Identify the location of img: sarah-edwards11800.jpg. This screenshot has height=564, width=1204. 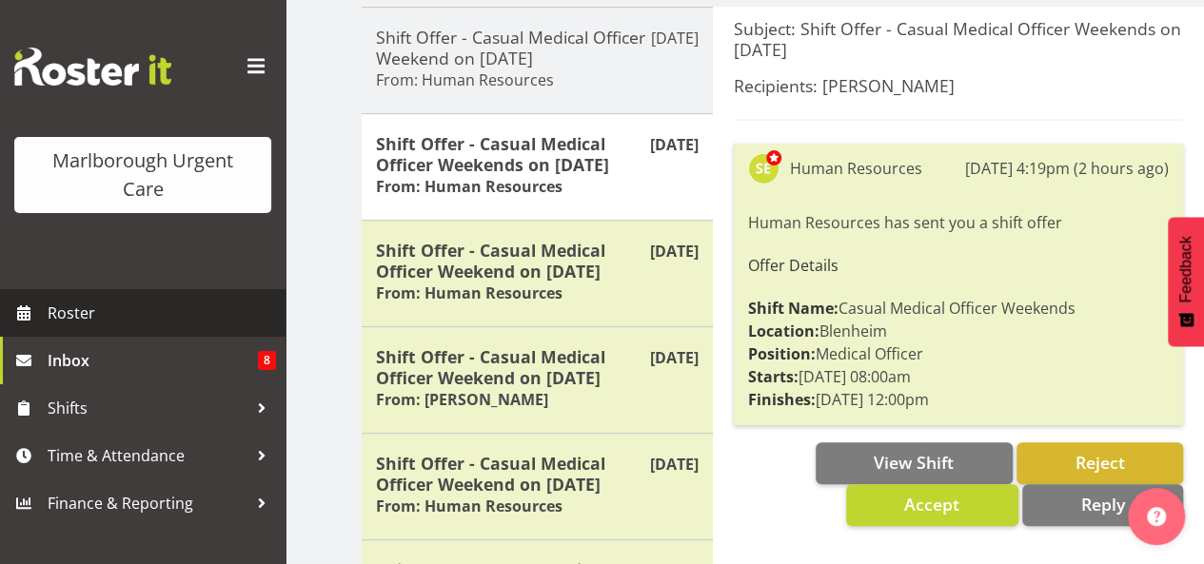
(763, 168).